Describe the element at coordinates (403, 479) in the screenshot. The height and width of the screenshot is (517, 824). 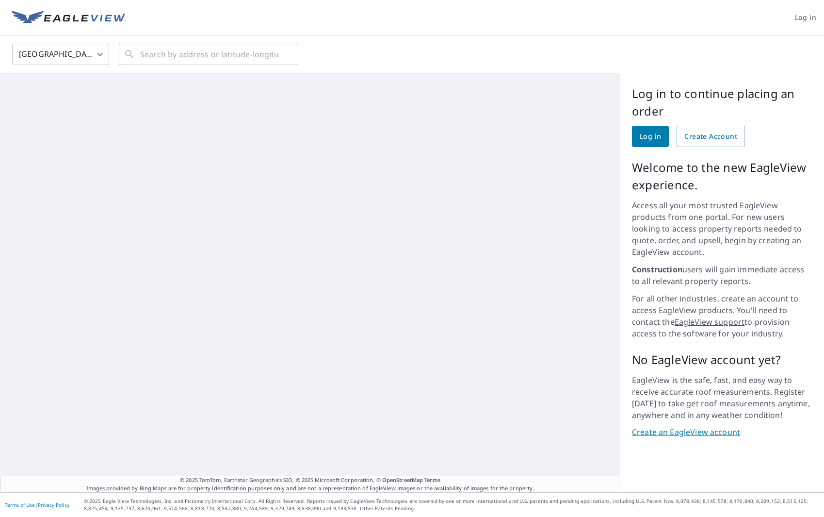
I see `a: OpenStreetMap` at that location.